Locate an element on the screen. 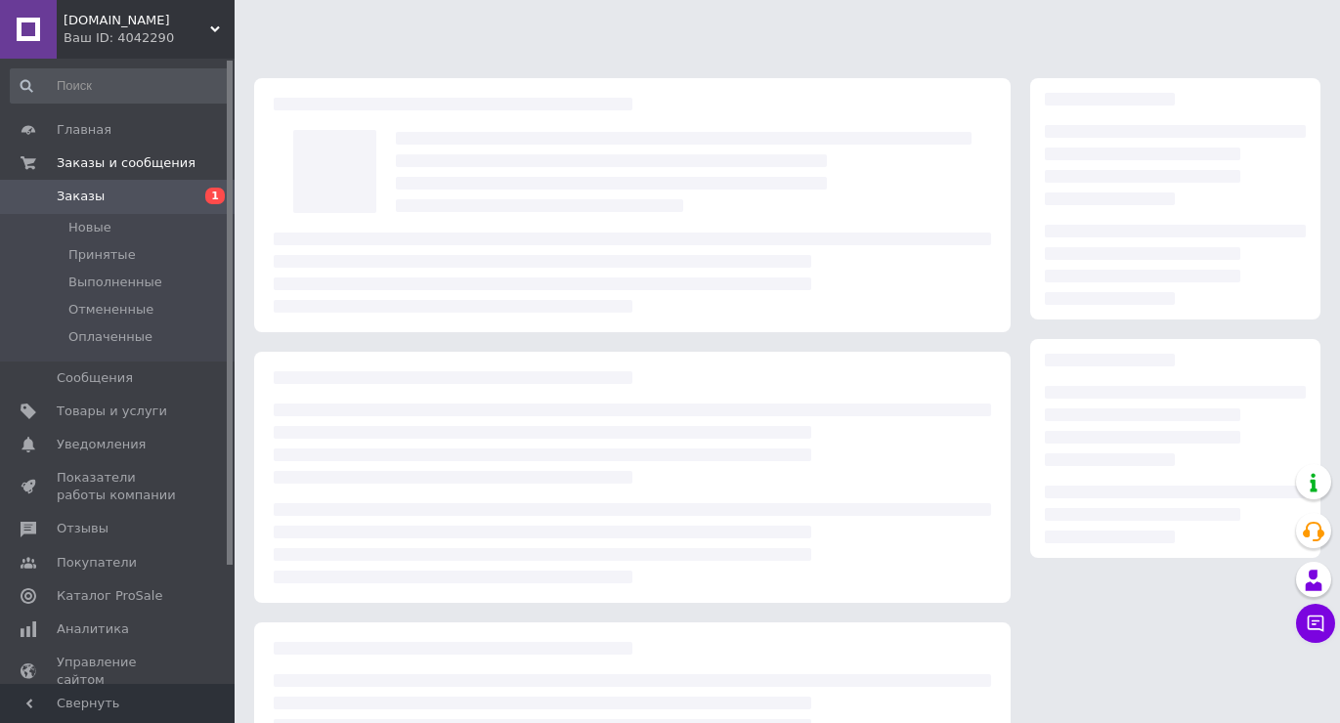 The image size is (1340, 723). input: Поиск is located at coordinates (120, 86).